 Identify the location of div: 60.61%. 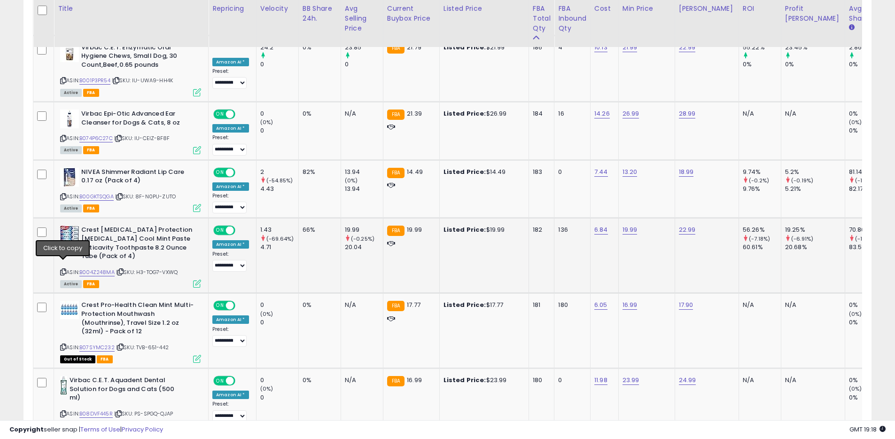
(761, 247).